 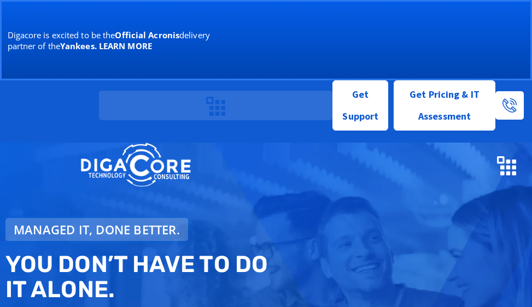 I want to click on b: Official Acronis, so click(x=147, y=35).